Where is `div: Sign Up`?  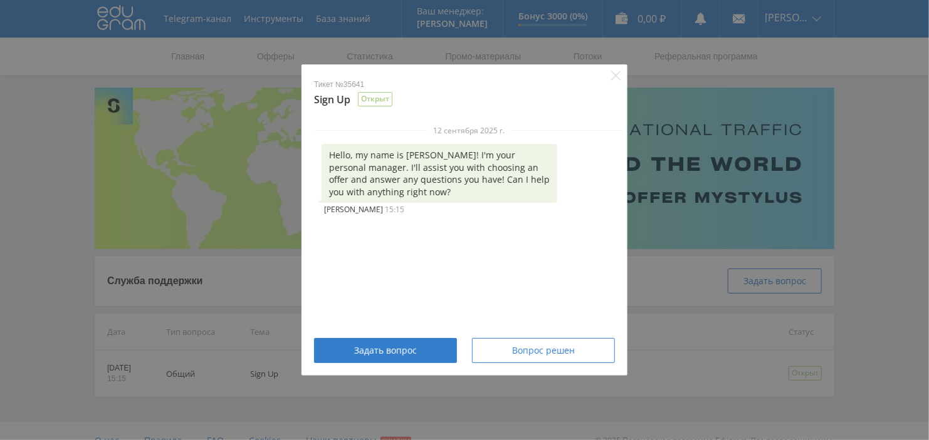 div: Sign Up is located at coordinates (464, 93).